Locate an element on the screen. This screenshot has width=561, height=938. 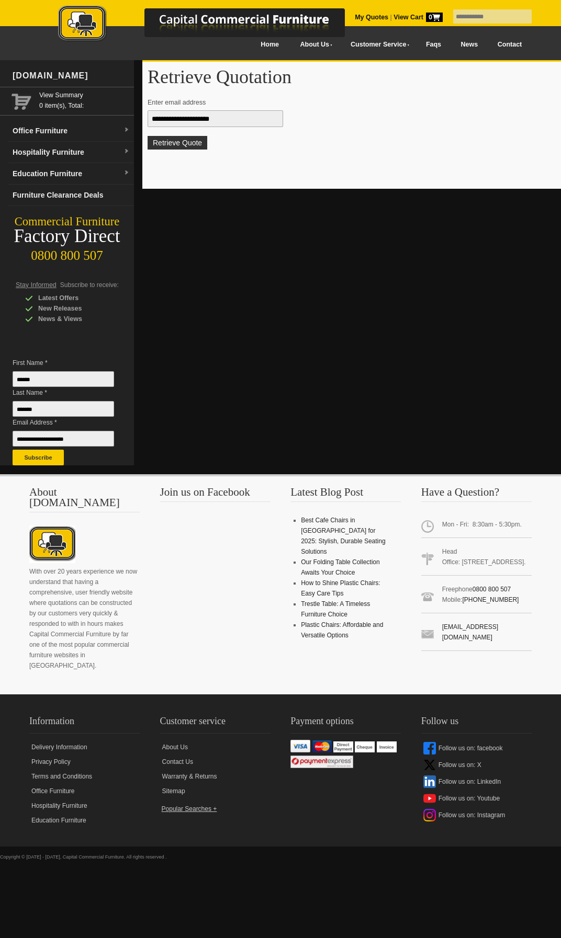
a: Delivery Information is located at coordinates (84, 747).